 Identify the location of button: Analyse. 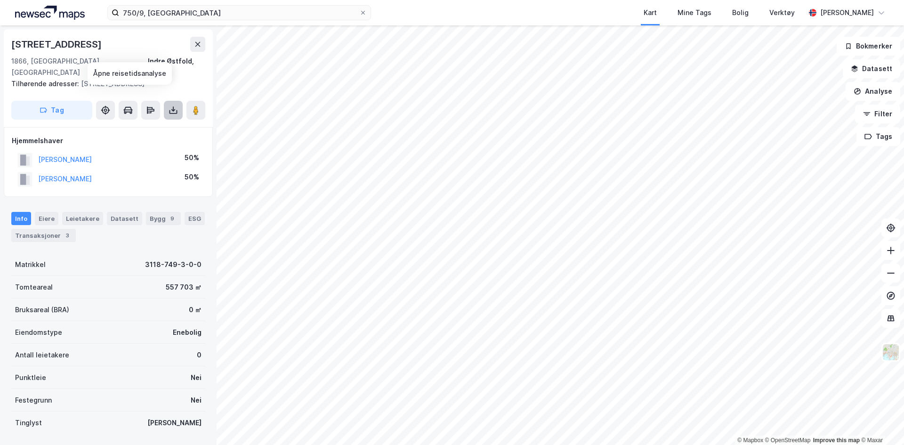
(873, 91).